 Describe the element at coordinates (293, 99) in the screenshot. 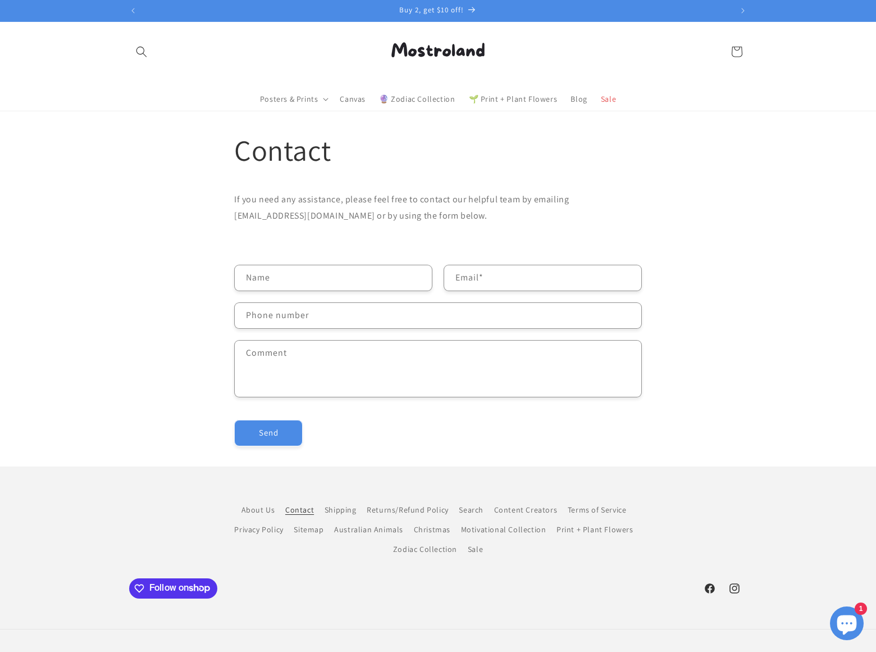

I see `summary: Posters & Prints` at that location.